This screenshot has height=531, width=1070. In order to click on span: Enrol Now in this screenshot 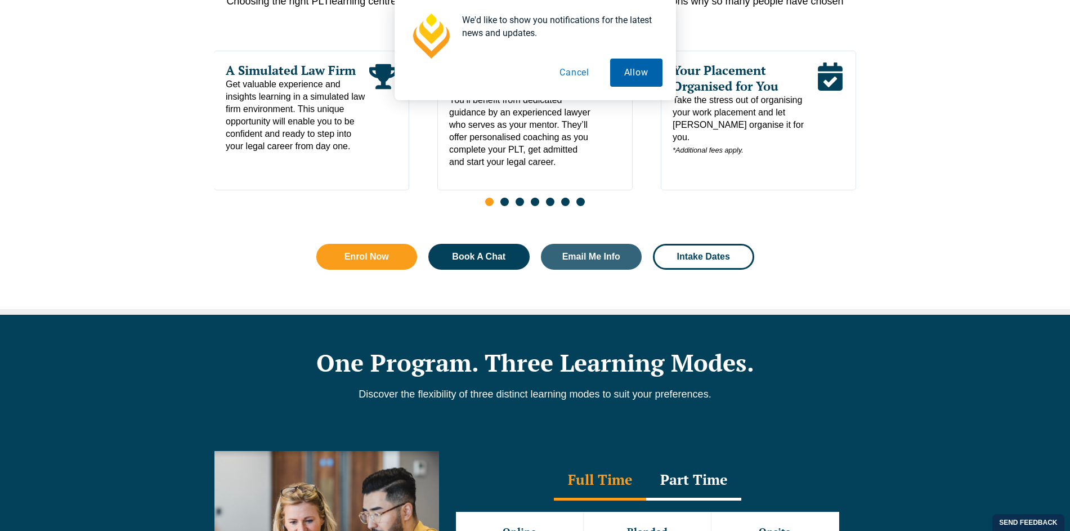, I will do `click(366, 257)`.